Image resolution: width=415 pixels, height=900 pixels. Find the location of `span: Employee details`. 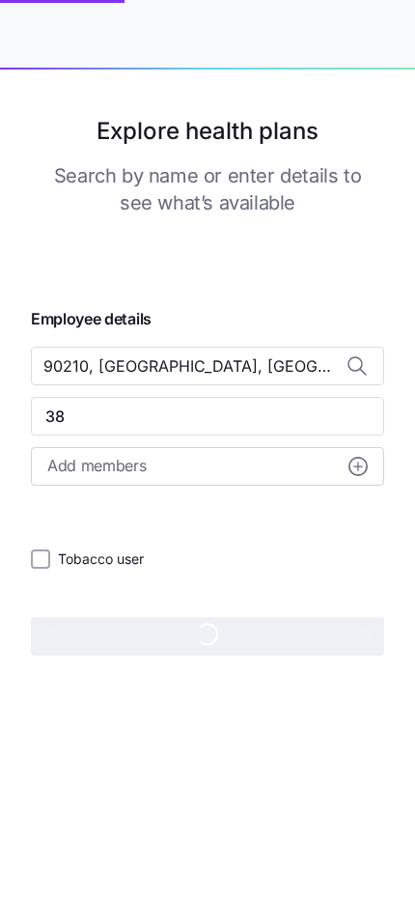

span: Employee details is located at coordinates (208, 316).